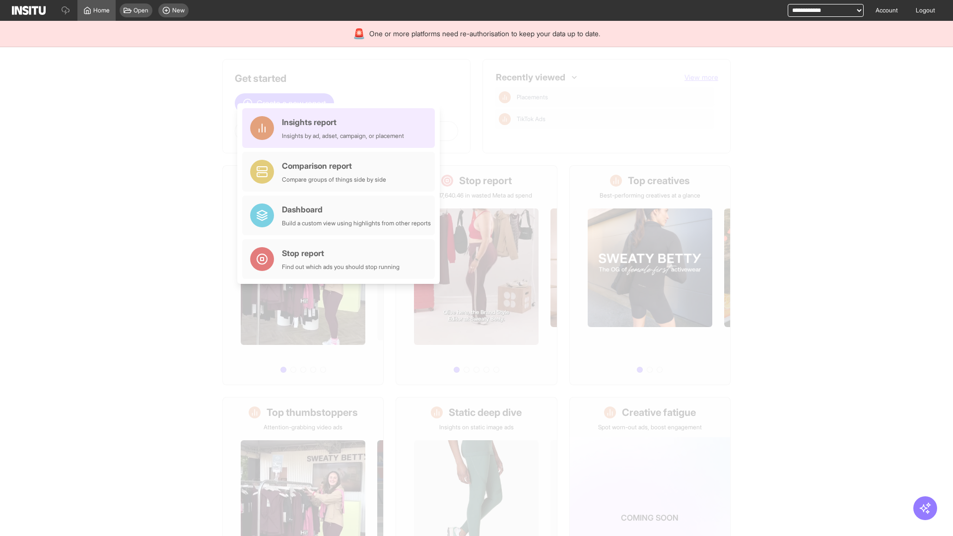 The width and height of the screenshot is (953, 536). Describe the element at coordinates (29, 10) in the screenshot. I see `img: Logo` at that location.